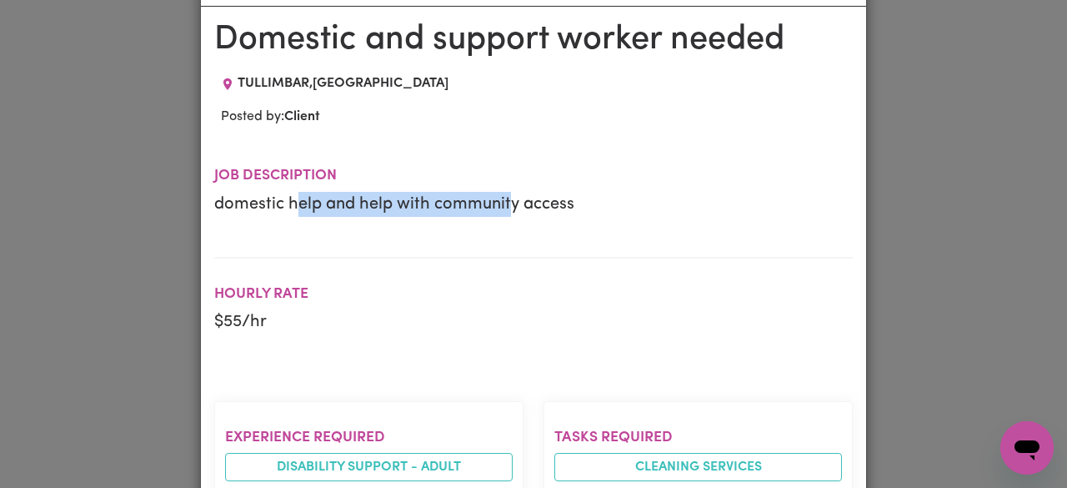 Image resolution: width=1067 pixels, height=488 pixels. I want to click on span: Posted by:, so click(270, 117).